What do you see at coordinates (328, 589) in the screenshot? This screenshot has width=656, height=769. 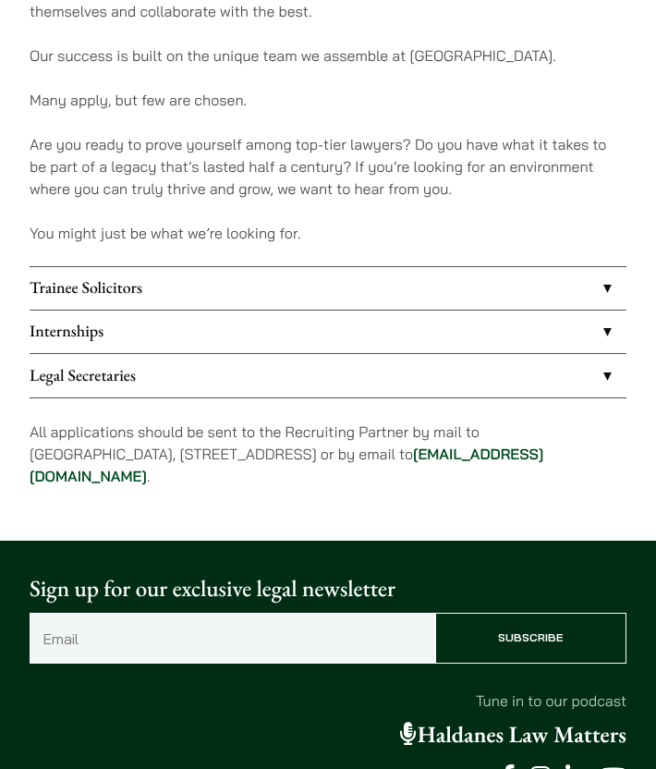 I see `p: Sign up for our exclusive legal newsletter` at bounding box center [328, 589].